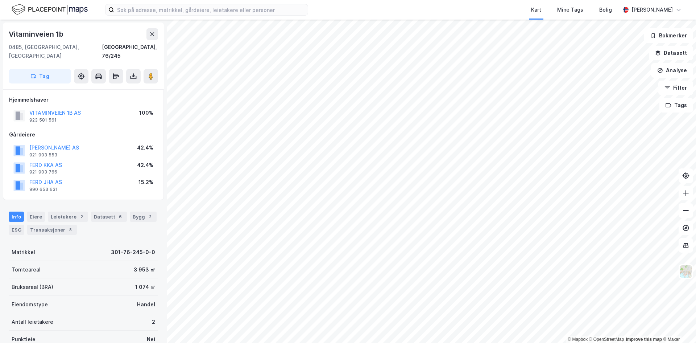  Describe the element at coordinates (83, 135) in the screenshot. I see `div: Gårdeiere` at that location.